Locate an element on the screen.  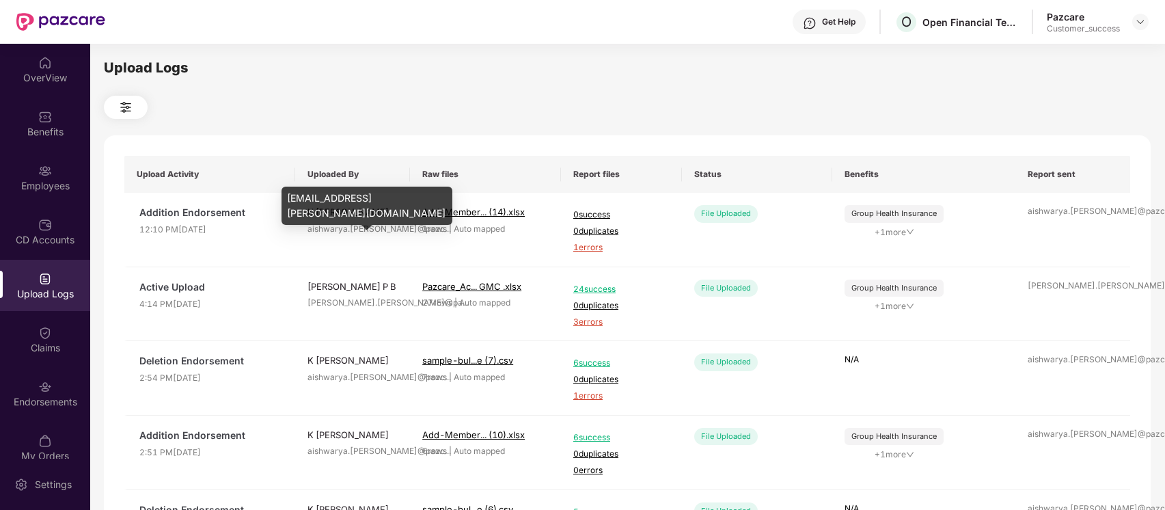
th: Benefits is located at coordinates (924, 174).